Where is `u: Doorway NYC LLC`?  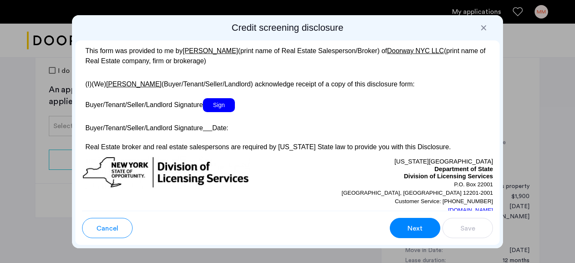
u: Doorway NYC LLC is located at coordinates (416, 51).